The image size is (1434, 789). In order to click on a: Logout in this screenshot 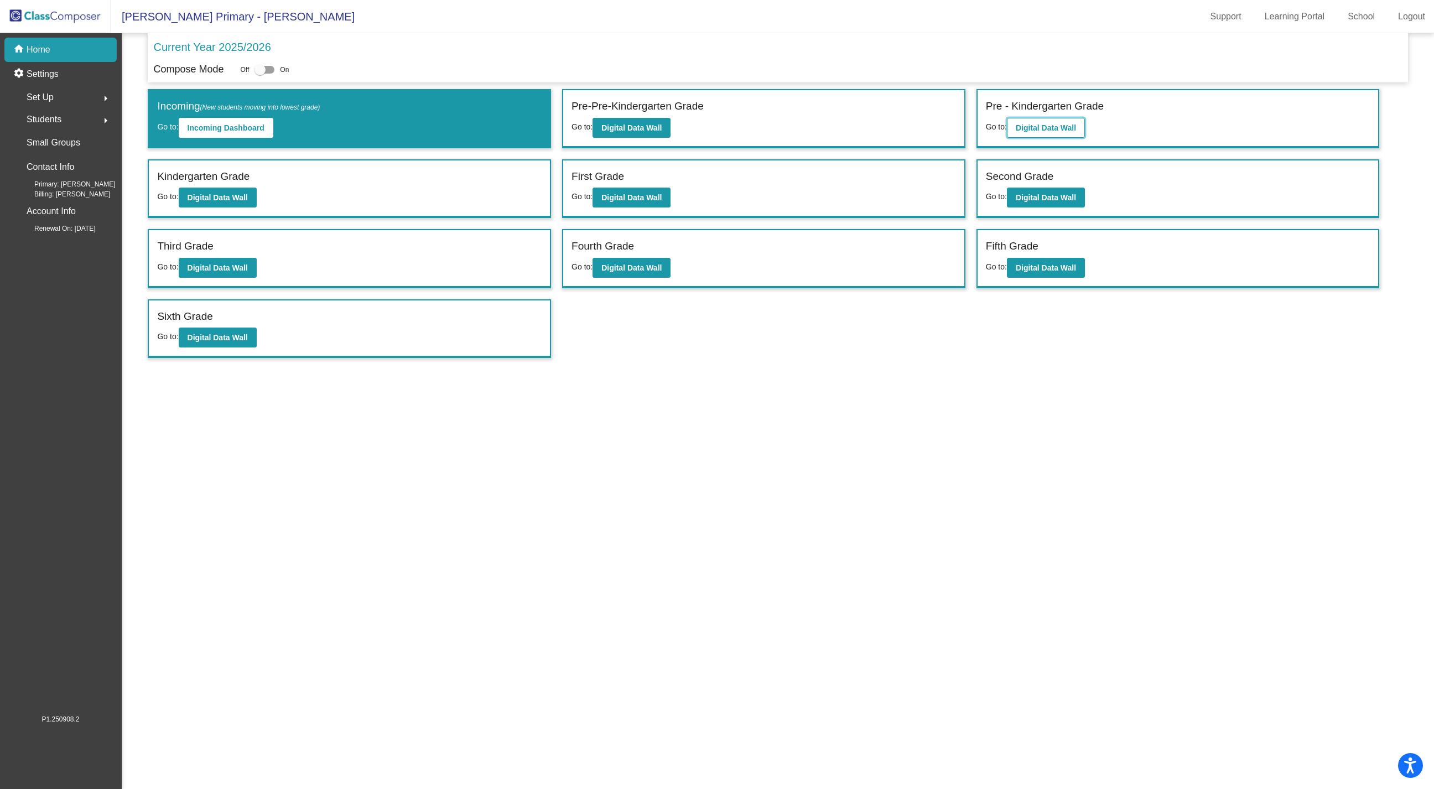, I will do `click(1411, 17)`.